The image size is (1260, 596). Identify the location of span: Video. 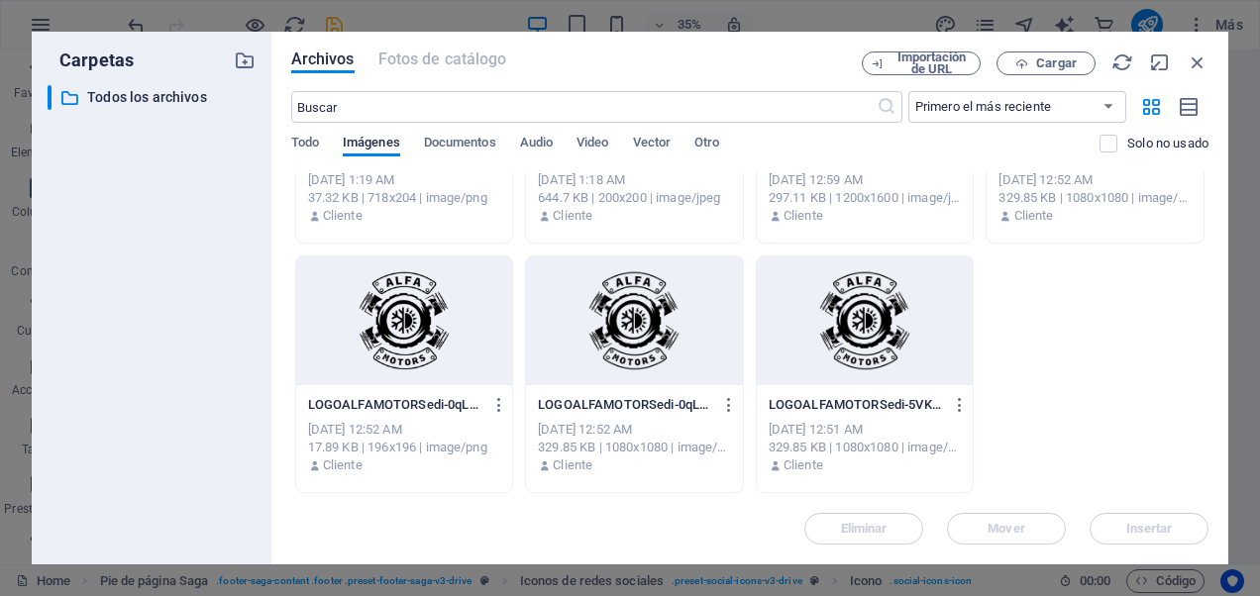
(592, 145).